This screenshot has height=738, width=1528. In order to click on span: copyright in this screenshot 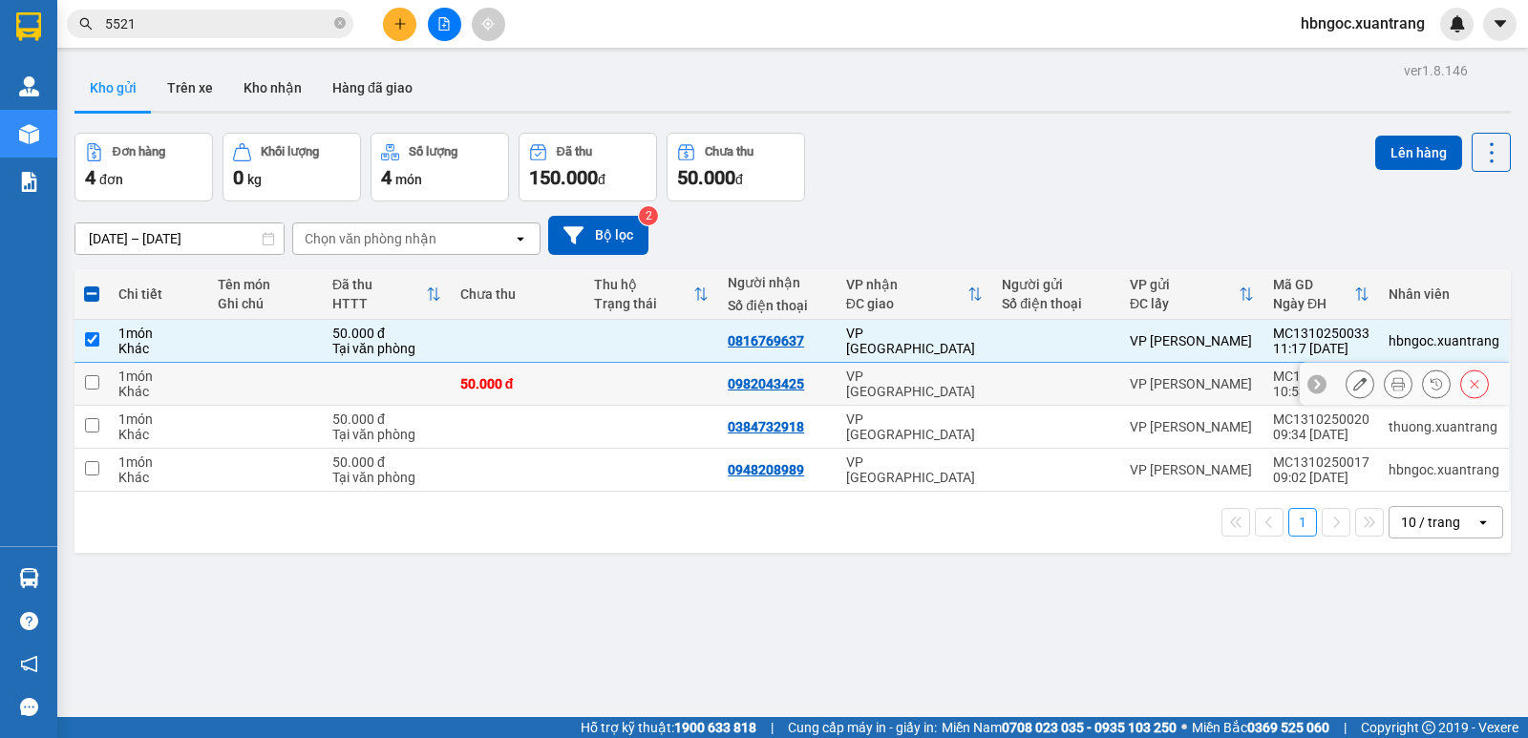, I will do `click(1428, 728)`.